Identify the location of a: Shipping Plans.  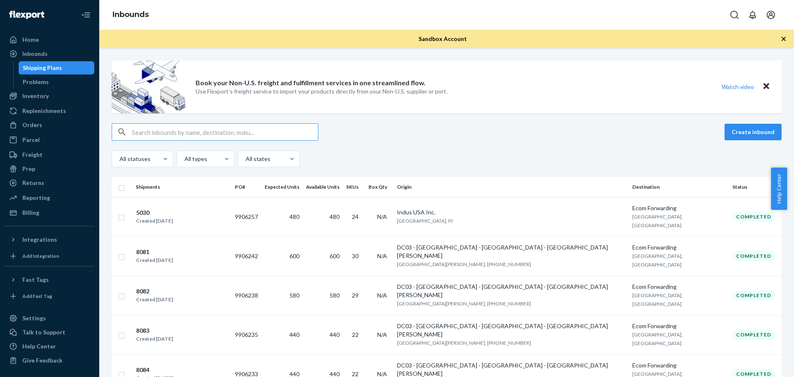
(57, 68).